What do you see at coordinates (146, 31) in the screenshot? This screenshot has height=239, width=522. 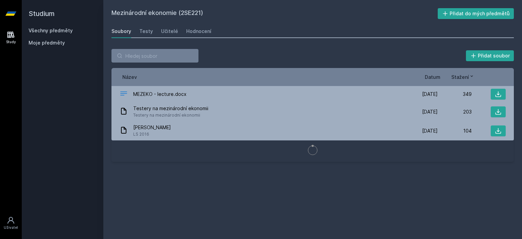 I see `a: Testy` at bounding box center [146, 31].